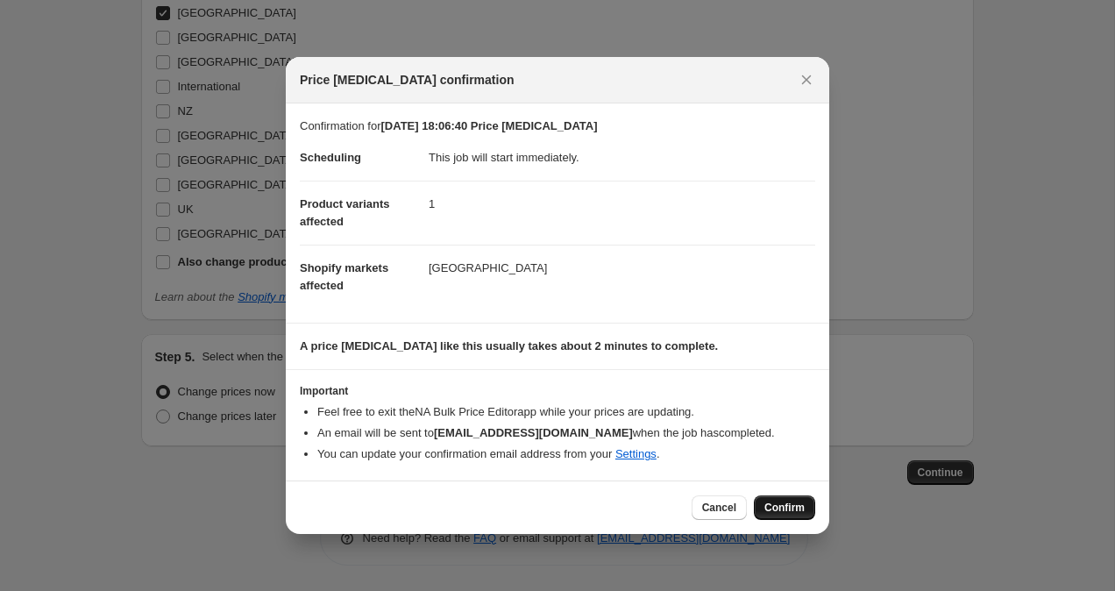  I want to click on button: Cancel, so click(719, 507).